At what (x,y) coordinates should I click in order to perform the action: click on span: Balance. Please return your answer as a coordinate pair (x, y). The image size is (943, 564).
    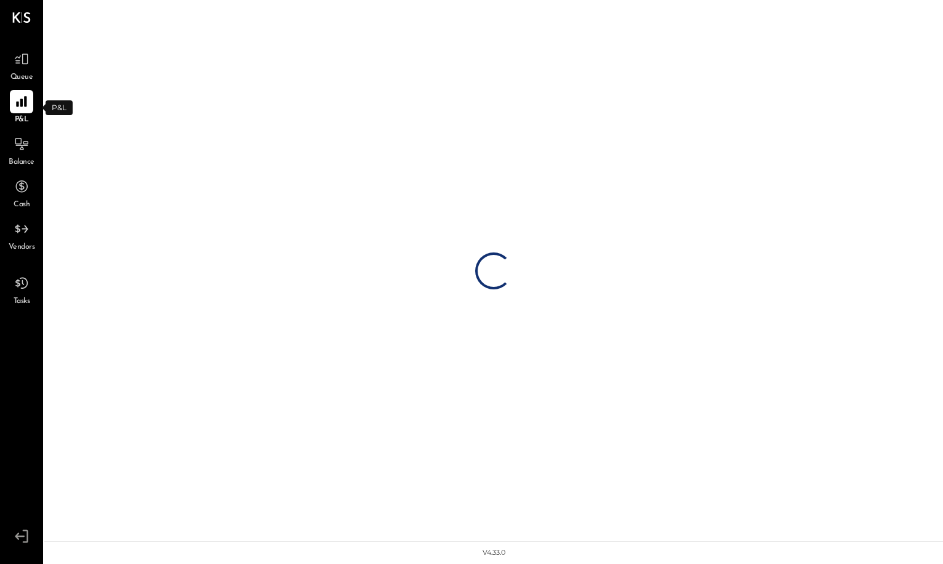
    Looking at the image, I should click on (22, 162).